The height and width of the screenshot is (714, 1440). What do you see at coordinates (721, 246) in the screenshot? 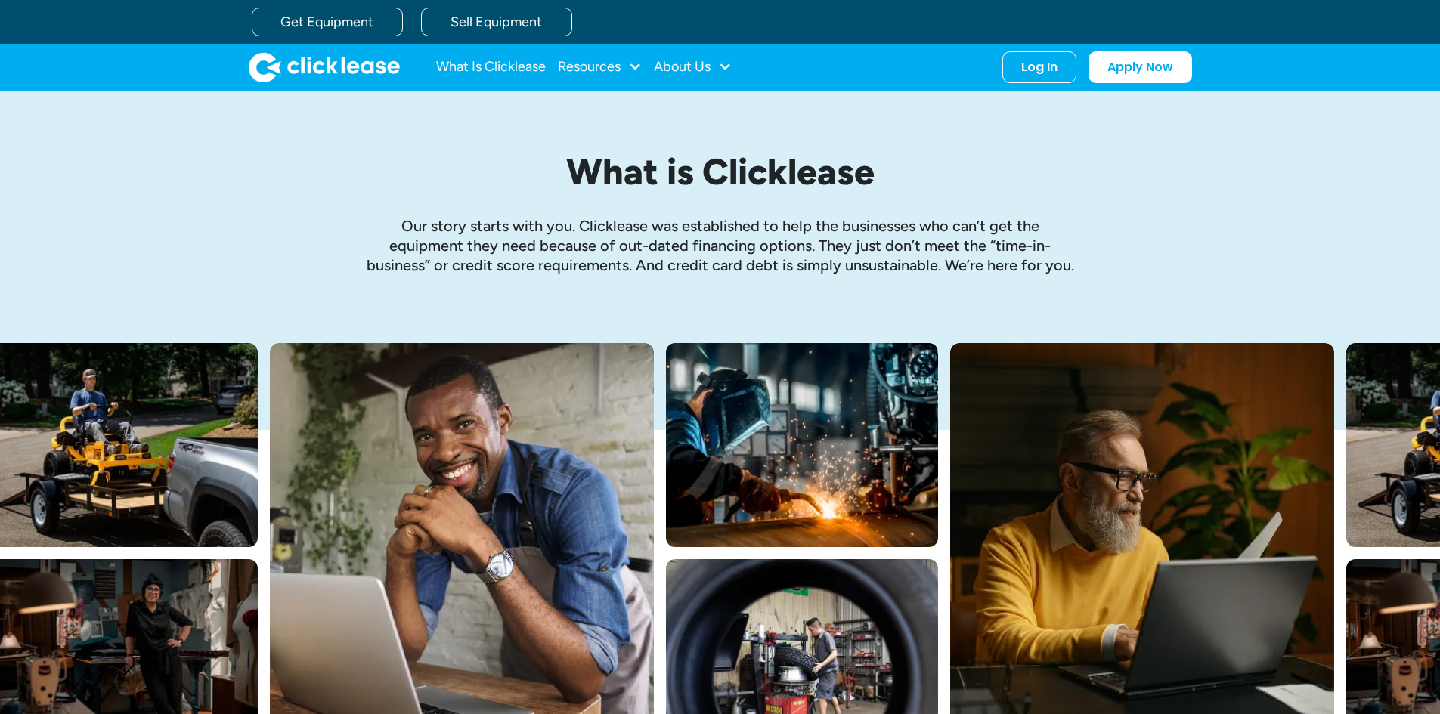
I see `p: Our story starts with you. Clicklease was established to help the businesses who can’t get the eq...` at bounding box center [721, 246].